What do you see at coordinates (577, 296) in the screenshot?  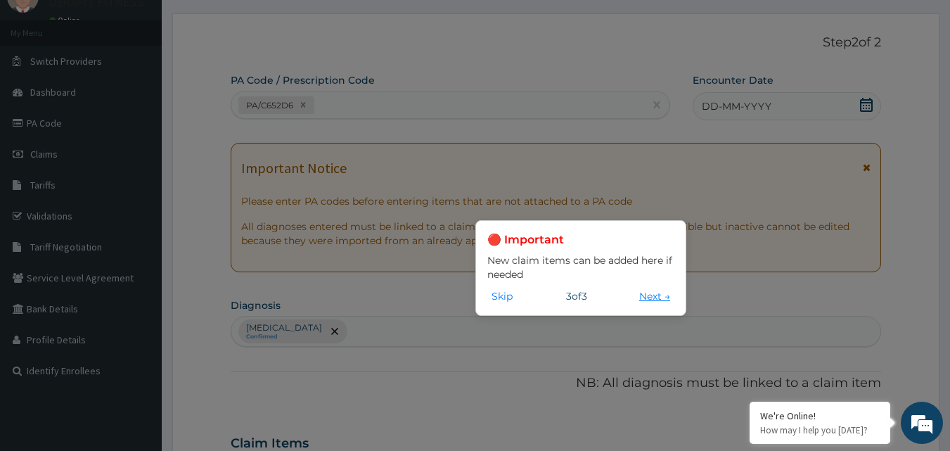 I see `span: 3 of 3` at bounding box center [577, 296].